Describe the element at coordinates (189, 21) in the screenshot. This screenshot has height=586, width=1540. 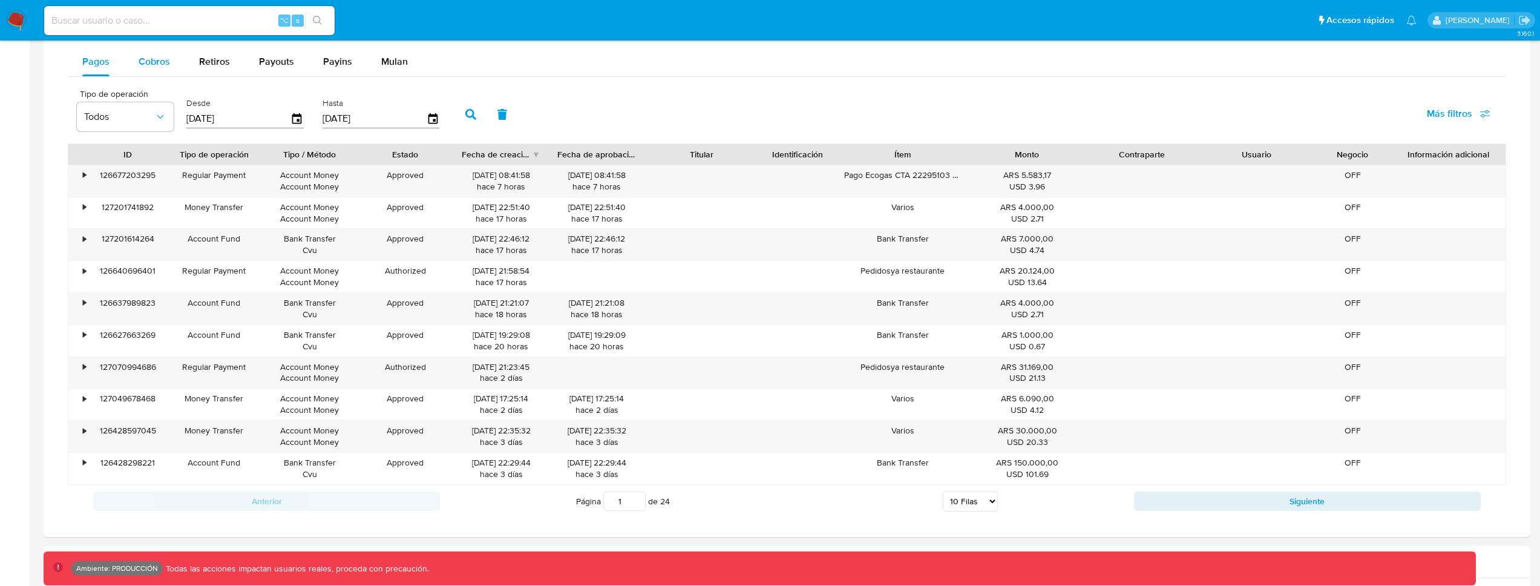
I see `input: Buscar usuario o caso...` at that location.